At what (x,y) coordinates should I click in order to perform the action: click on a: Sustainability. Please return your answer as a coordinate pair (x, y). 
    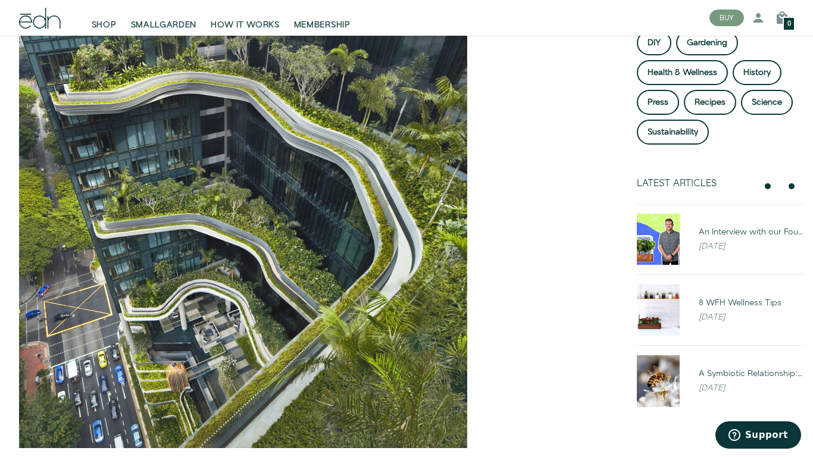
    Looking at the image, I should click on (673, 132).